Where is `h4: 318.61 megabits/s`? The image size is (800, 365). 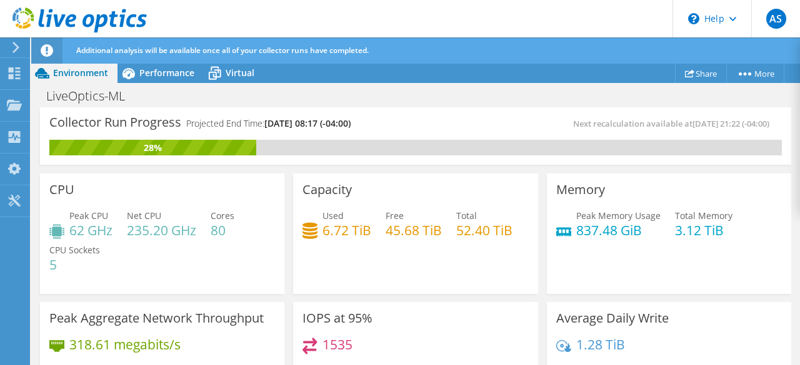 h4: 318.61 megabits/s is located at coordinates (125, 345).